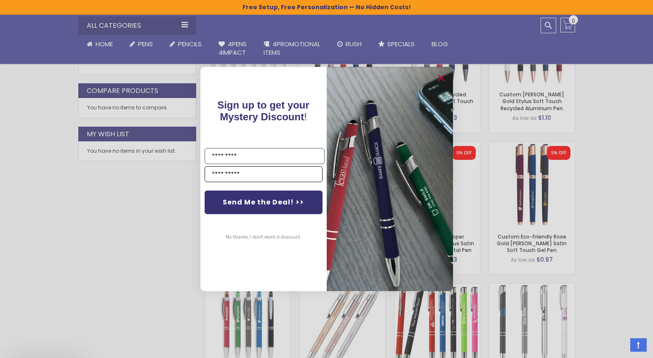 This screenshot has width=653, height=358. What do you see at coordinates (390, 179) in the screenshot?
I see `img: pop-up-image` at bounding box center [390, 179].